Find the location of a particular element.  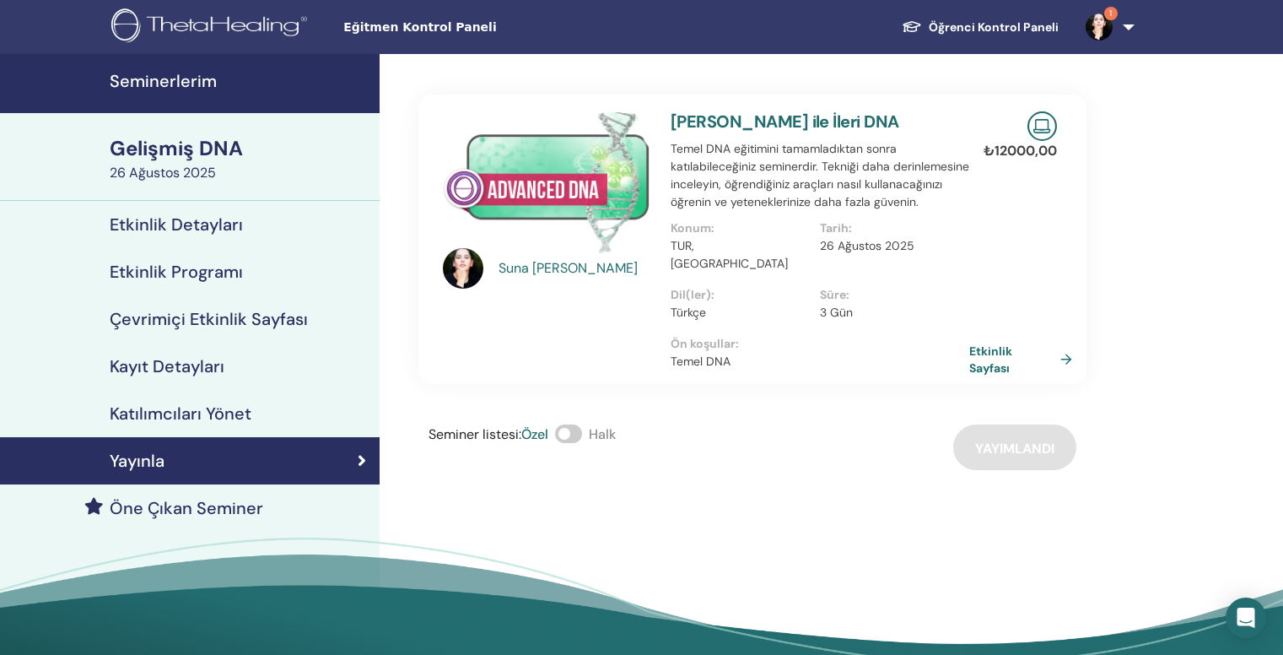

font: Seminerlerim is located at coordinates (163, 81).